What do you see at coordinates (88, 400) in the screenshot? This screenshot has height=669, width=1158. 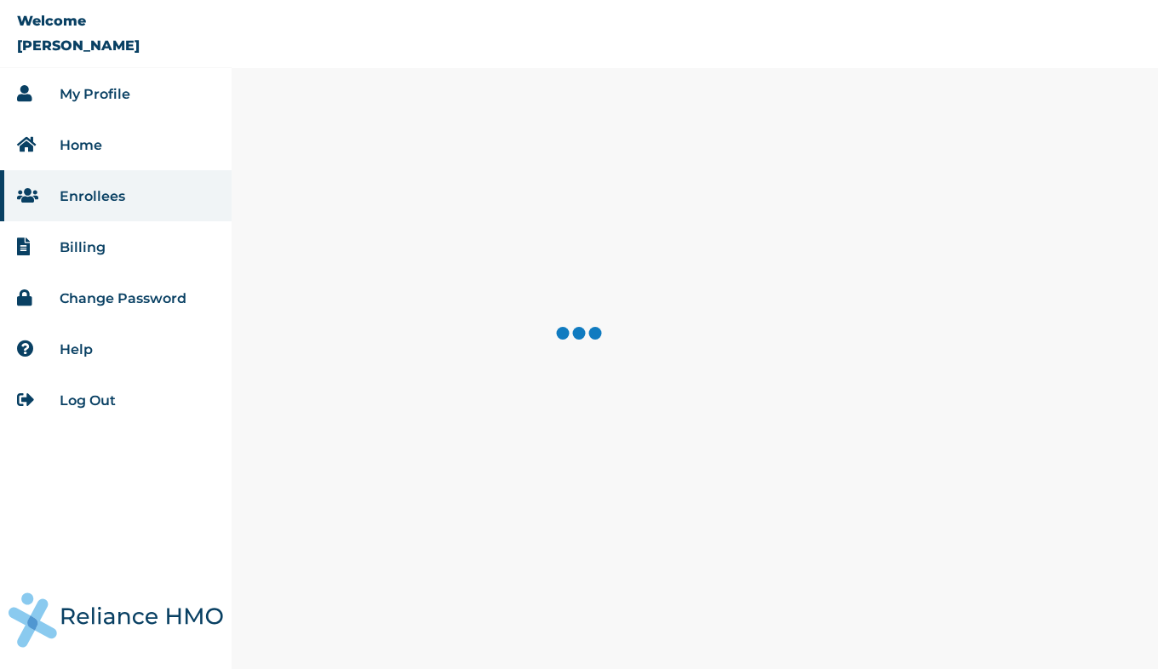 I see `a: Log Out` at bounding box center [88, 400].